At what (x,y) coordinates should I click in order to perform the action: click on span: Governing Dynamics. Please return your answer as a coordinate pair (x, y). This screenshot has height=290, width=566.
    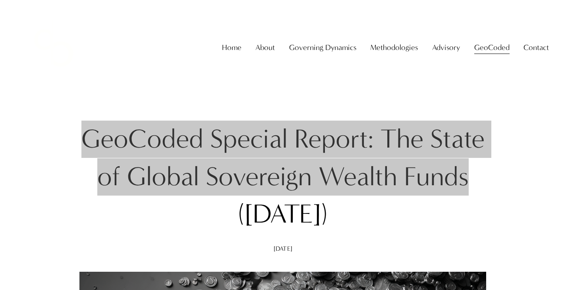
    Looking at the image, I should click on (323, 48).